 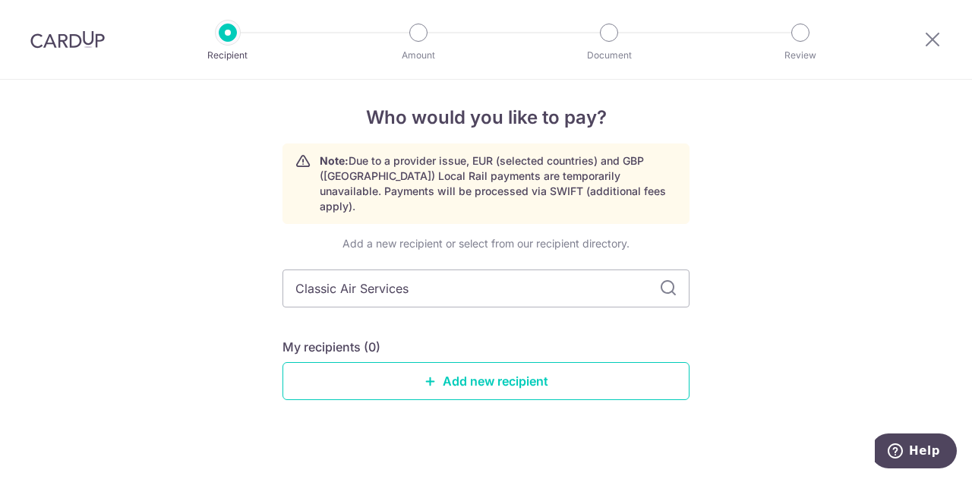 What do you see at coordinates (486, 289) in the screenshot?
I see `input: Search for any recipient here` at bounding box center [486, 289].